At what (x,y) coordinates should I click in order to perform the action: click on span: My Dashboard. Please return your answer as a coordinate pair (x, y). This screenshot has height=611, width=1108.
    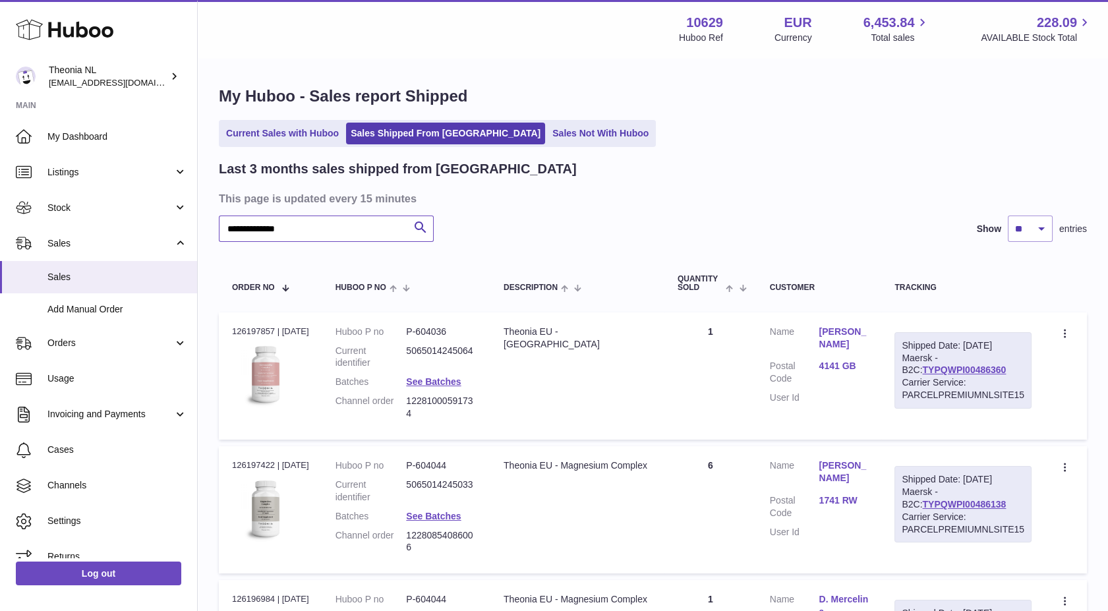
    Looking at the image, I should click on (117, 136).